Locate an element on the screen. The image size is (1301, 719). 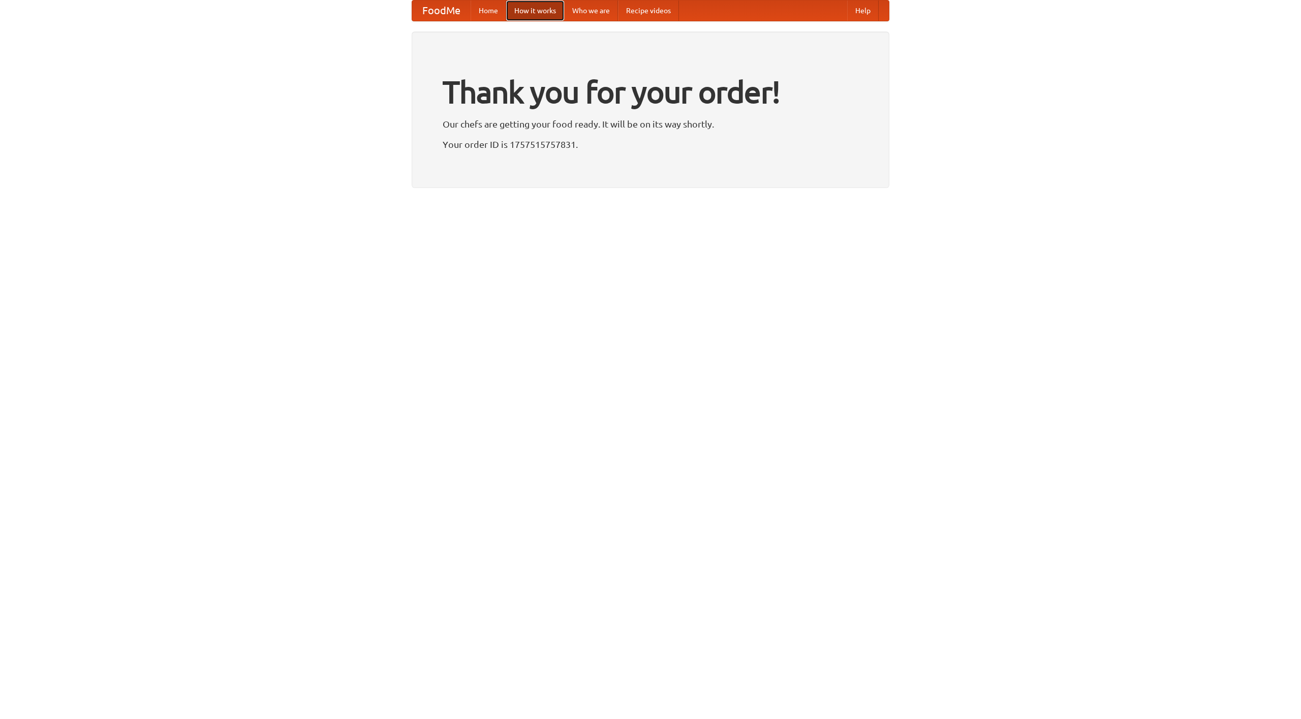
a: Who we are is located at coordinates (591, 11).